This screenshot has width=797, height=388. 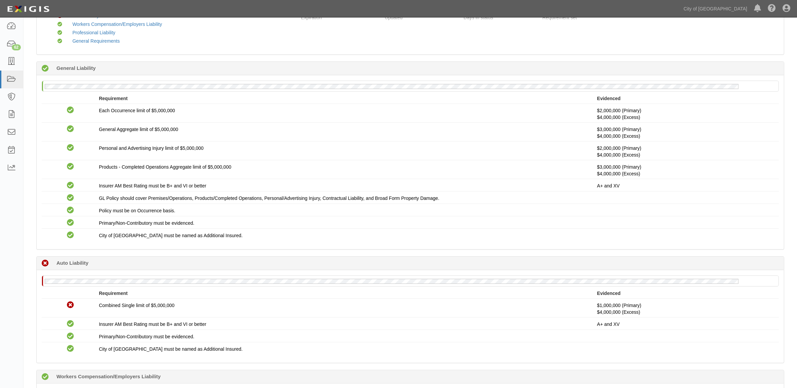 What do you see at coordinates (560, 17) in the screenshot?
I see `span: Requirement set` at bounding box center [560, 17].